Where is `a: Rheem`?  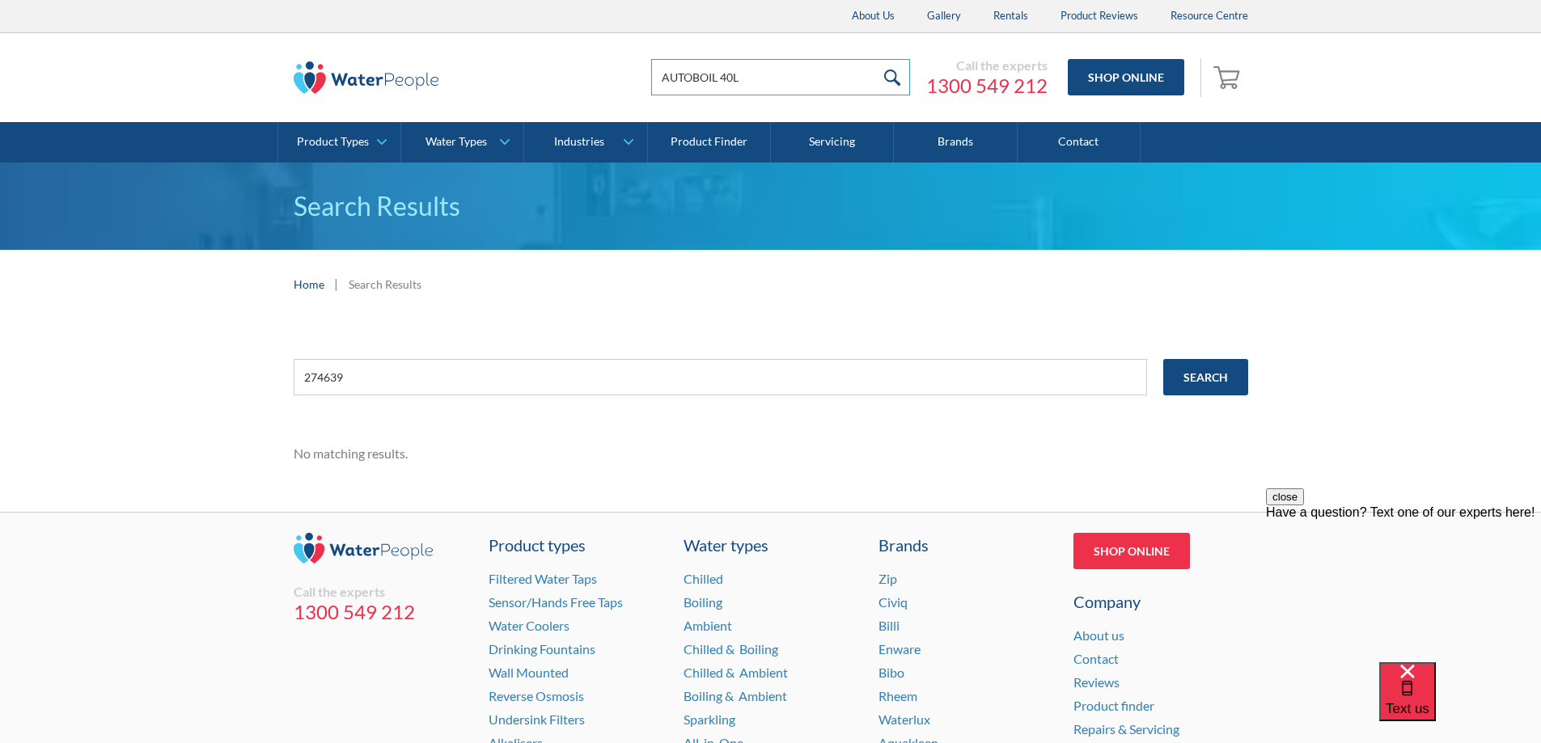 a: Rheem is located at coordinates (898, 696).